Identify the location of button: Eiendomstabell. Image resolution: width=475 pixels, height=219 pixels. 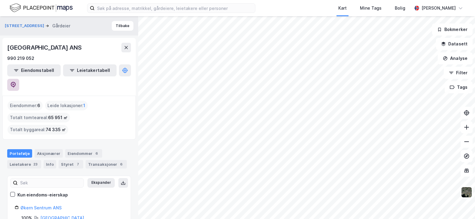
(34, 70).